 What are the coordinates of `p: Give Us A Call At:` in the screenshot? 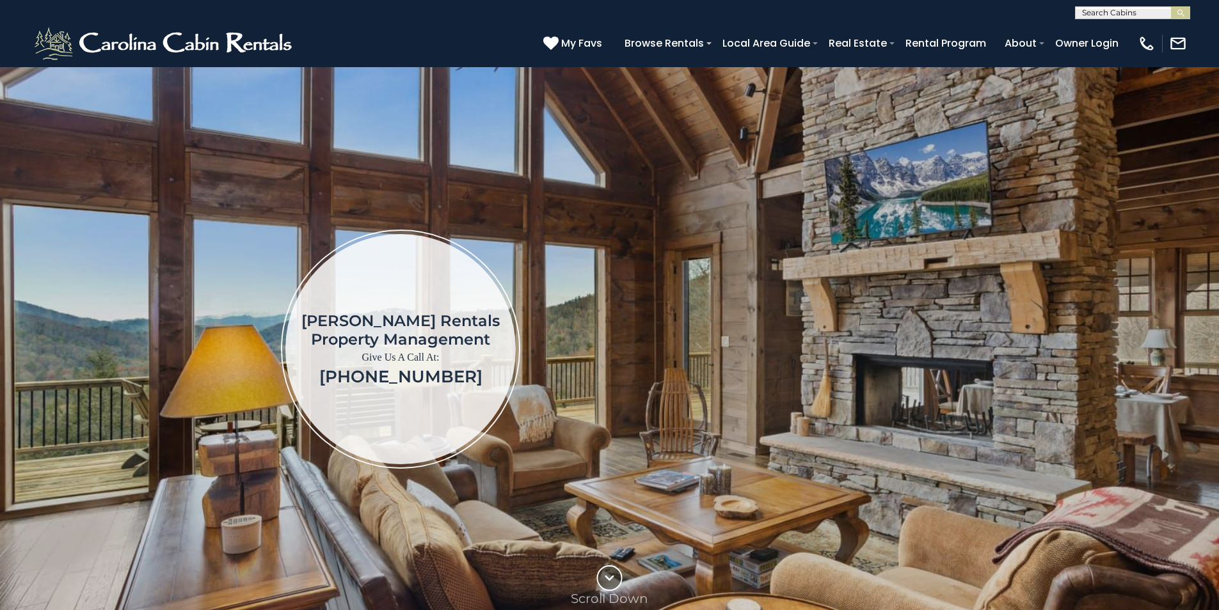 It's located at (400, 358).